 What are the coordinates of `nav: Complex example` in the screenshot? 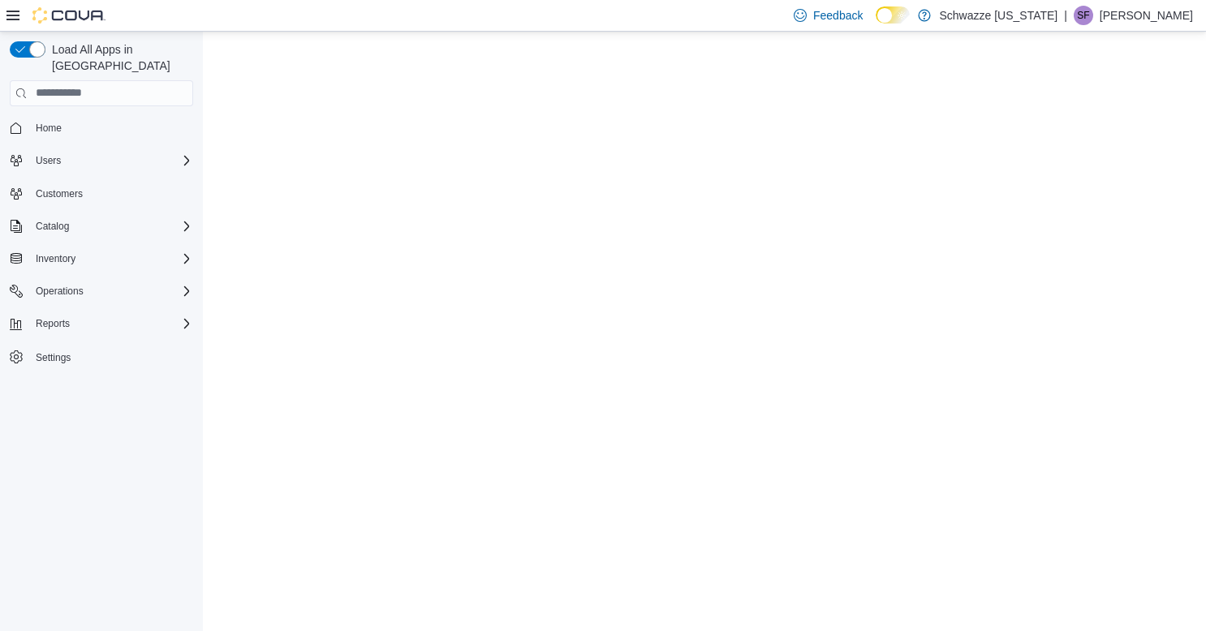 It's located at (101, 260).